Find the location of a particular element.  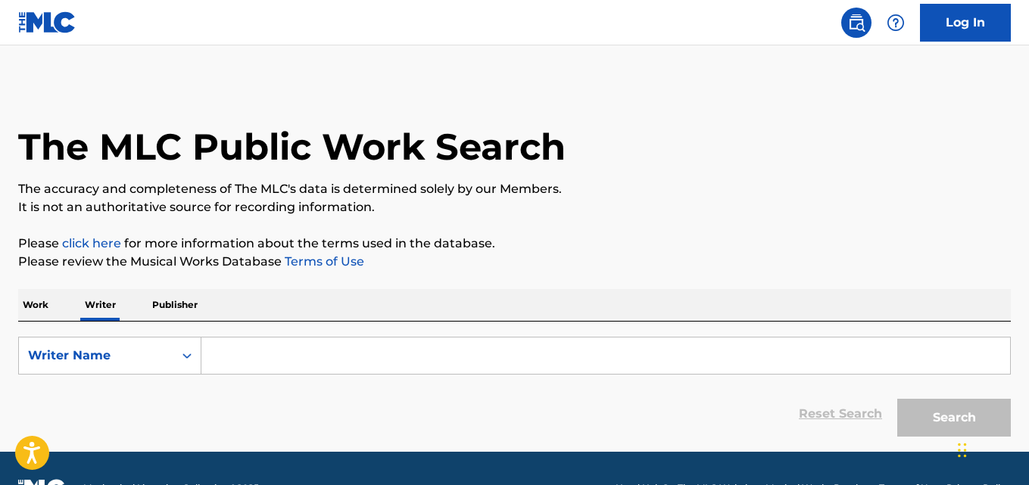

p: Publisher is located at coordinates (175, 305).